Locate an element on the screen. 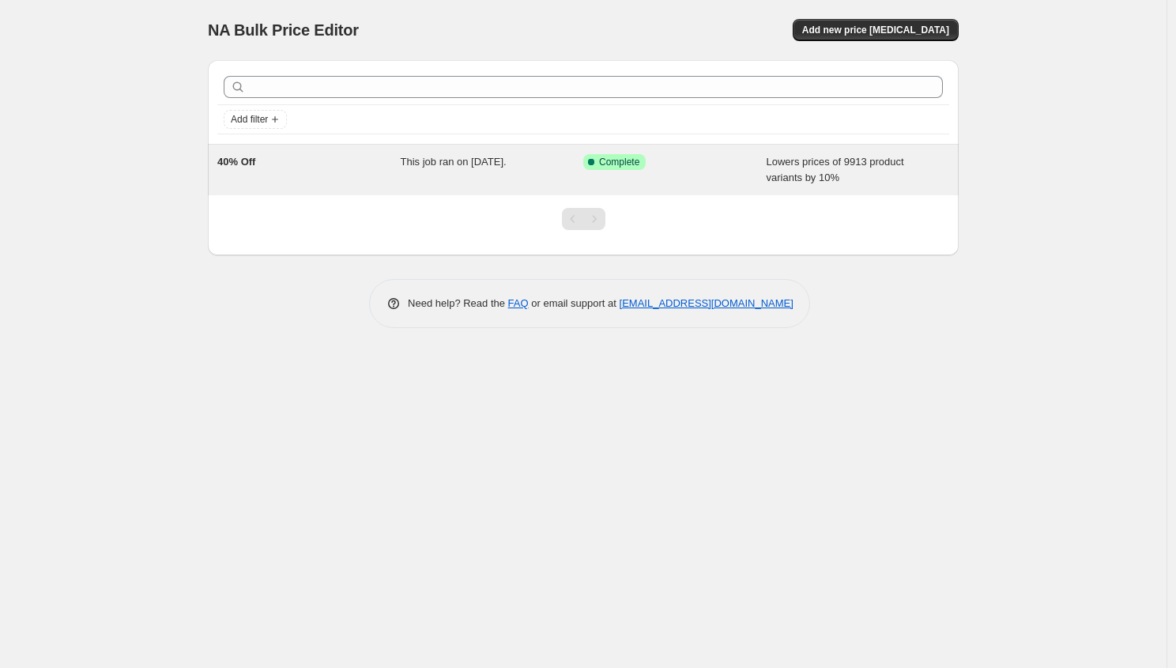  button: Add filter is located at coordinates (255, 119).